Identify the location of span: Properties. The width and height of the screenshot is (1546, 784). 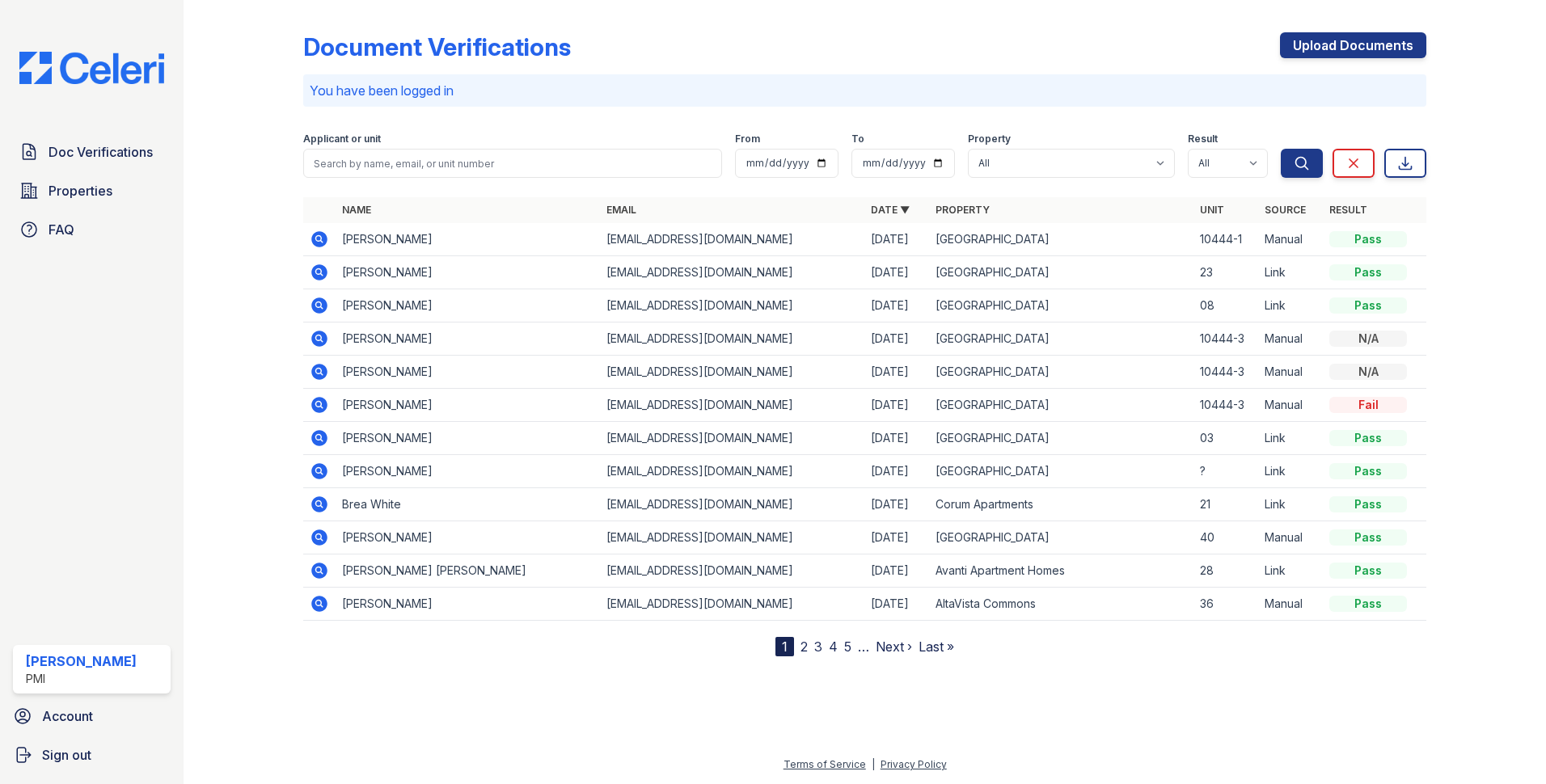
(80, 190).